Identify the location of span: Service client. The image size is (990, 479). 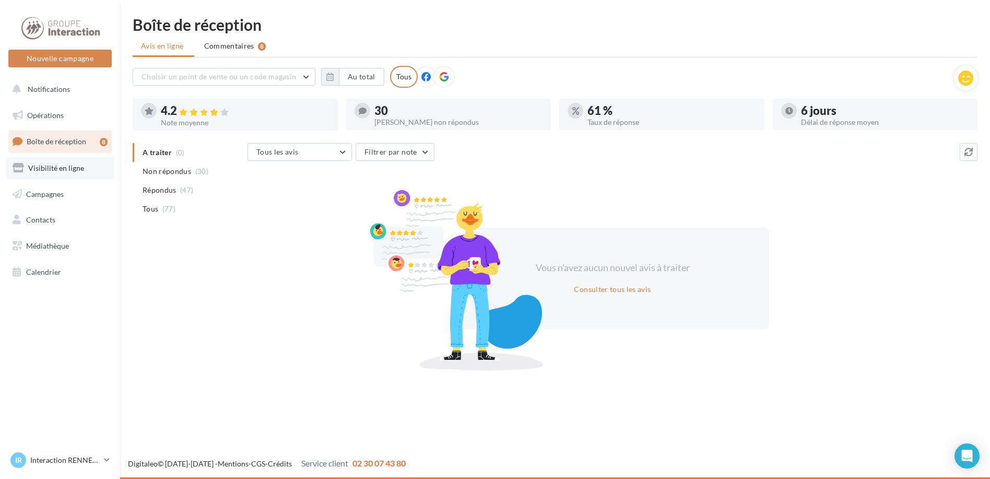
(325, 463).